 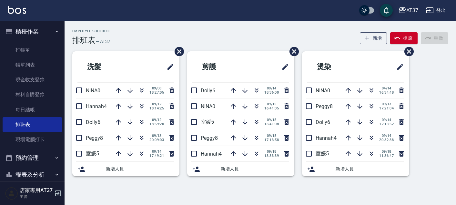 What do you see at coordinates (107, 67) in the screenshot?
I see `h2: 洗髮` at bounding box center [107, 67].